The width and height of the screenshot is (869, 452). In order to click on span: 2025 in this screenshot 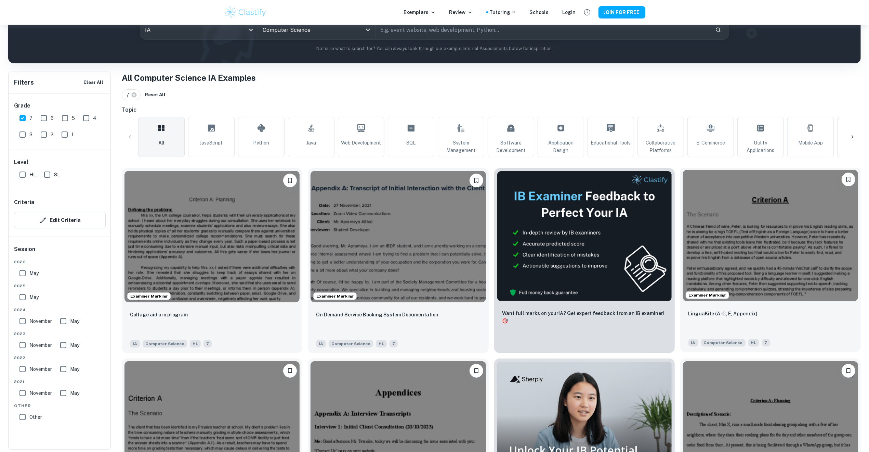, I will do `click(60, 286)`.